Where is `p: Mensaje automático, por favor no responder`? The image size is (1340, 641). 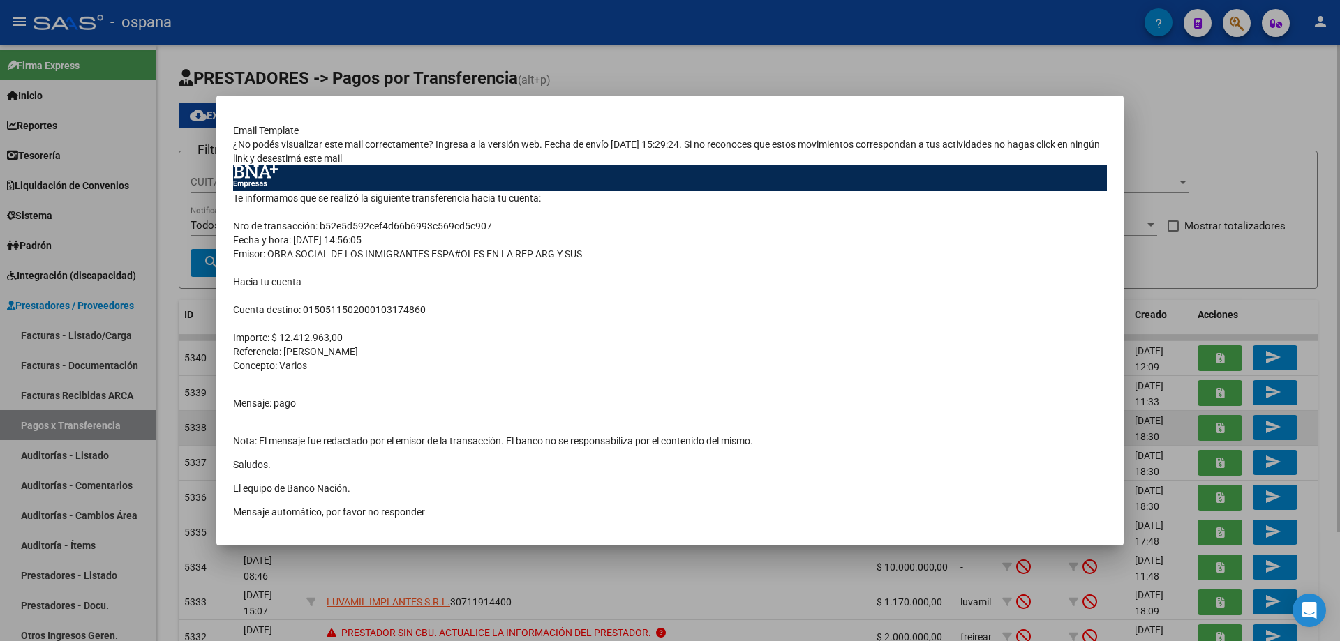
p: Mensaje automático, por favor no responder is located at coordinates (670, 512).